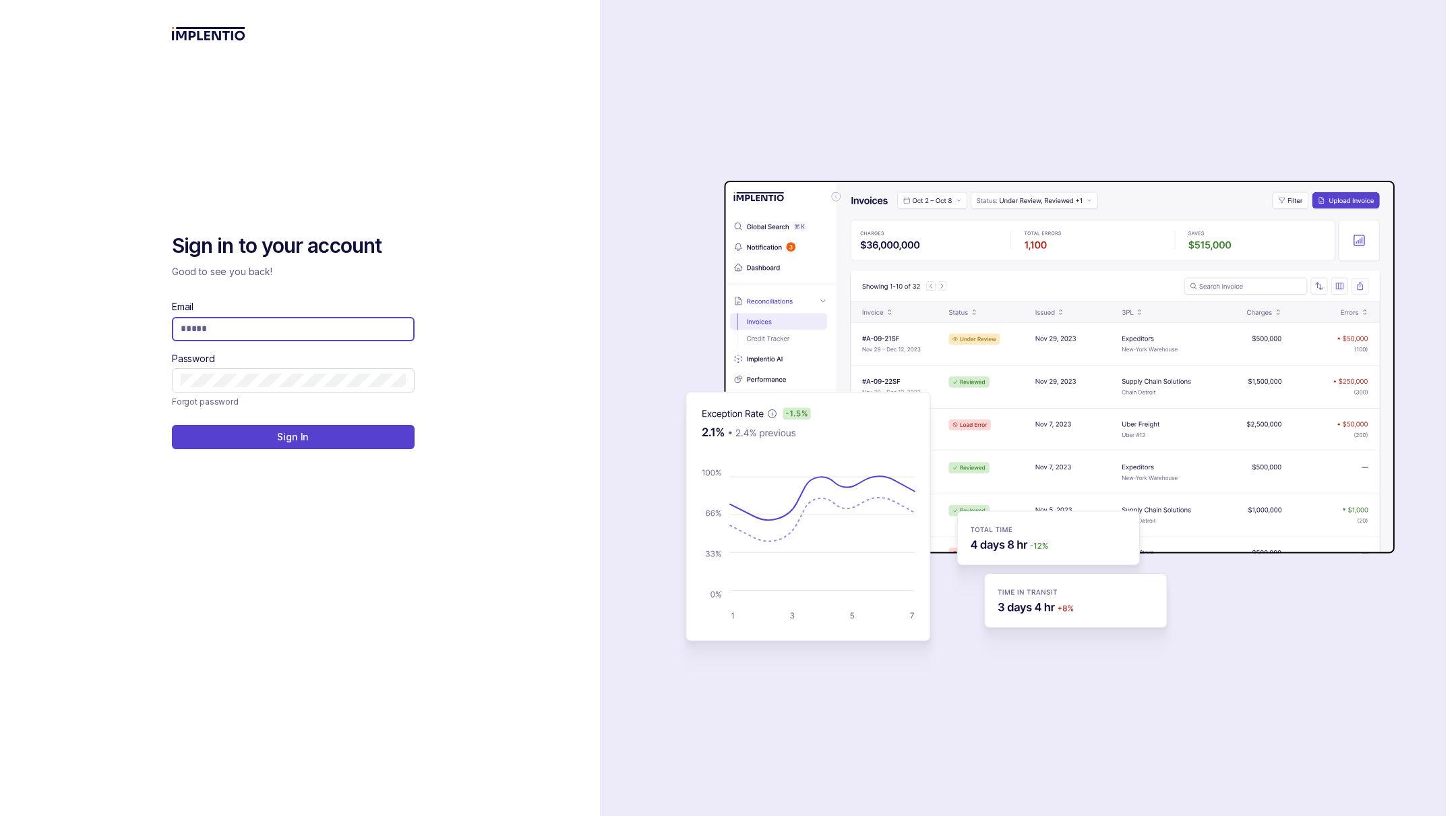 The height and width of the screenshot is (816, 1456). What do you see at coordinates (183, 307) in the screenshot?
I see `label: Email` at bounding box center [183, 307].